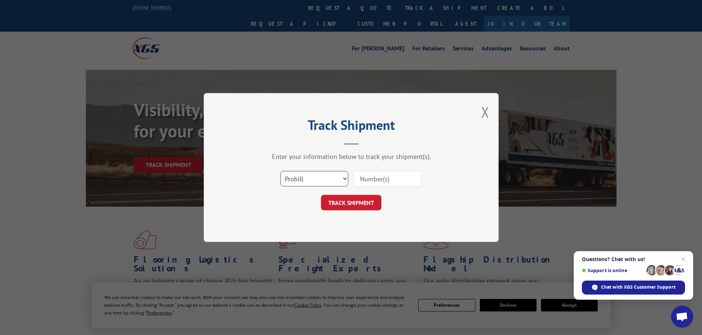 This screenshot has width=702, height=335. Describe the element at coordinates (638, 288) in the screenshot. I see `span: Chat with XGS Customer Support` at that location.